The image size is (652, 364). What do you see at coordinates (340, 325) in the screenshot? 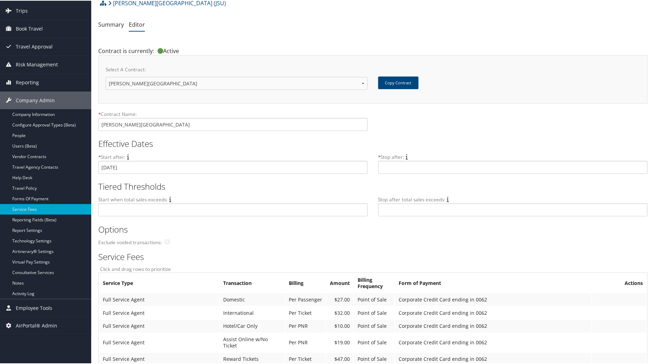
I see `td: $10.00` at bounding box center [340, 325].